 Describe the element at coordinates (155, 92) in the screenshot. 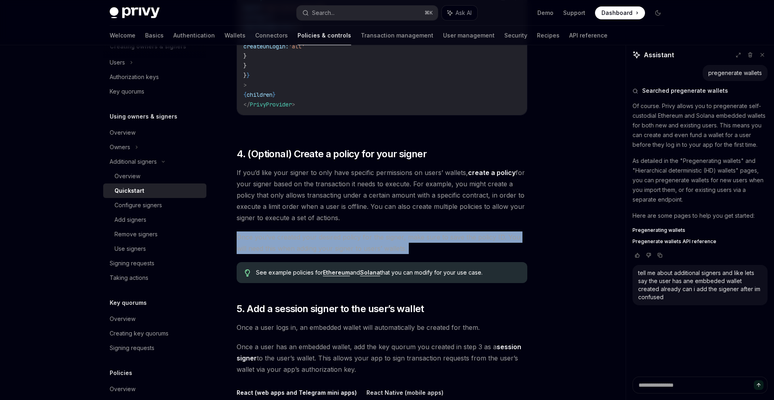

I see `a: Key quorums` at that location.